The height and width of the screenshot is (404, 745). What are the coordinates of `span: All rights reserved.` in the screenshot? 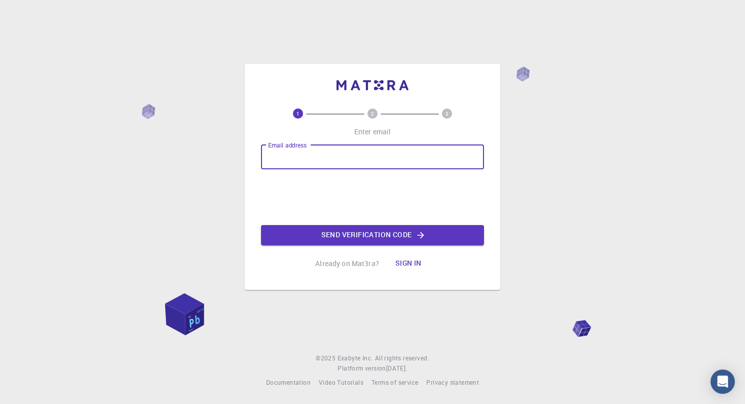 It's located at (402, 358).